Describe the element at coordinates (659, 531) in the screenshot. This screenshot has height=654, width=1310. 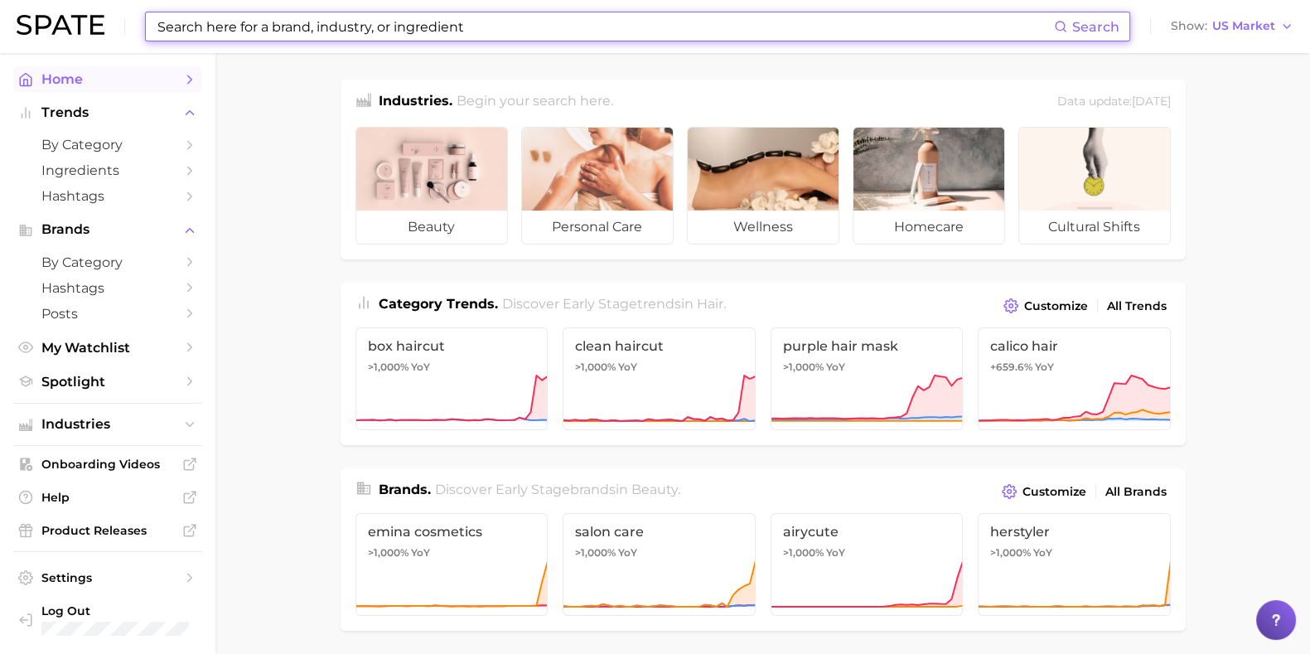
I see `span: salon care` at that location.